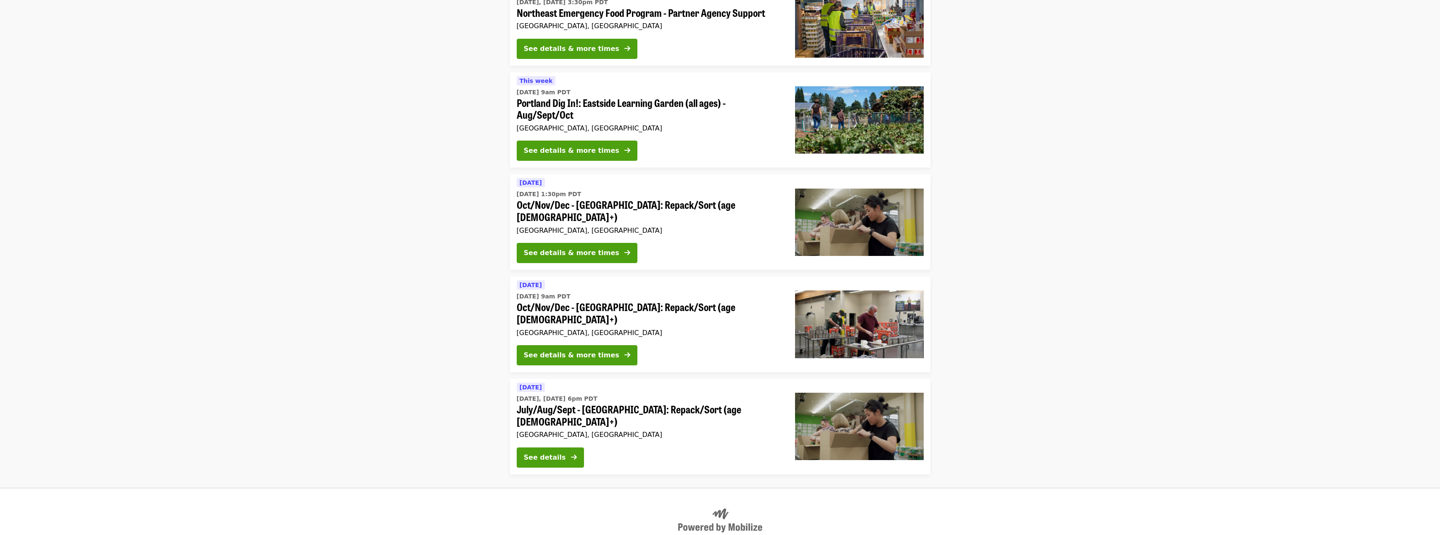  Describe the element at coordinates (860, 324) in the screenshot. I see `img: Oct/Nov/Dec - Portland: Repack/Sort (age 16+) organized by Oregon Food Bank` at that location.